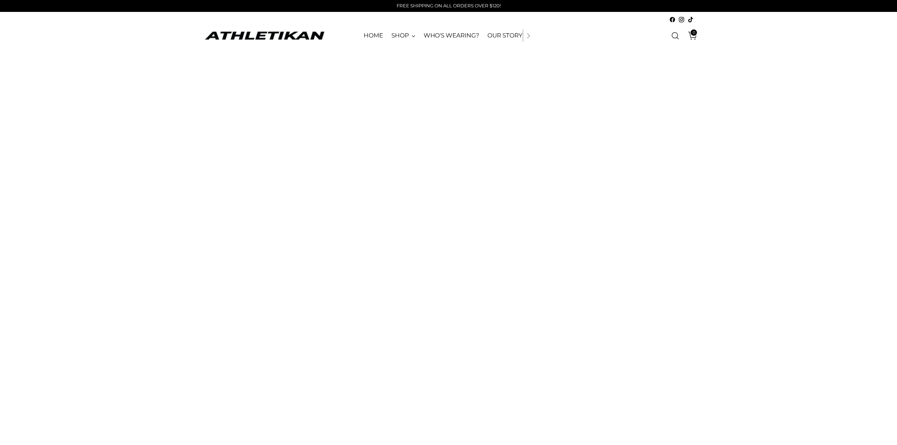 The width and height of the screenshot is (897, 445). I want to click on a: Open cart modal, so click(690, 36).